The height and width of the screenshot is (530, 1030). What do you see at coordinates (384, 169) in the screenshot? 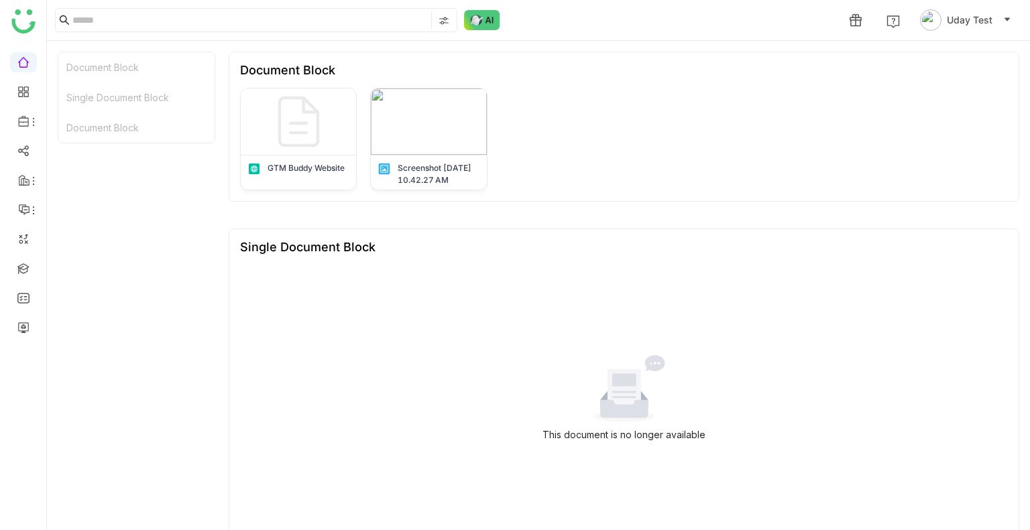
I see `img: png.svg` at bounding box center [384, 169].